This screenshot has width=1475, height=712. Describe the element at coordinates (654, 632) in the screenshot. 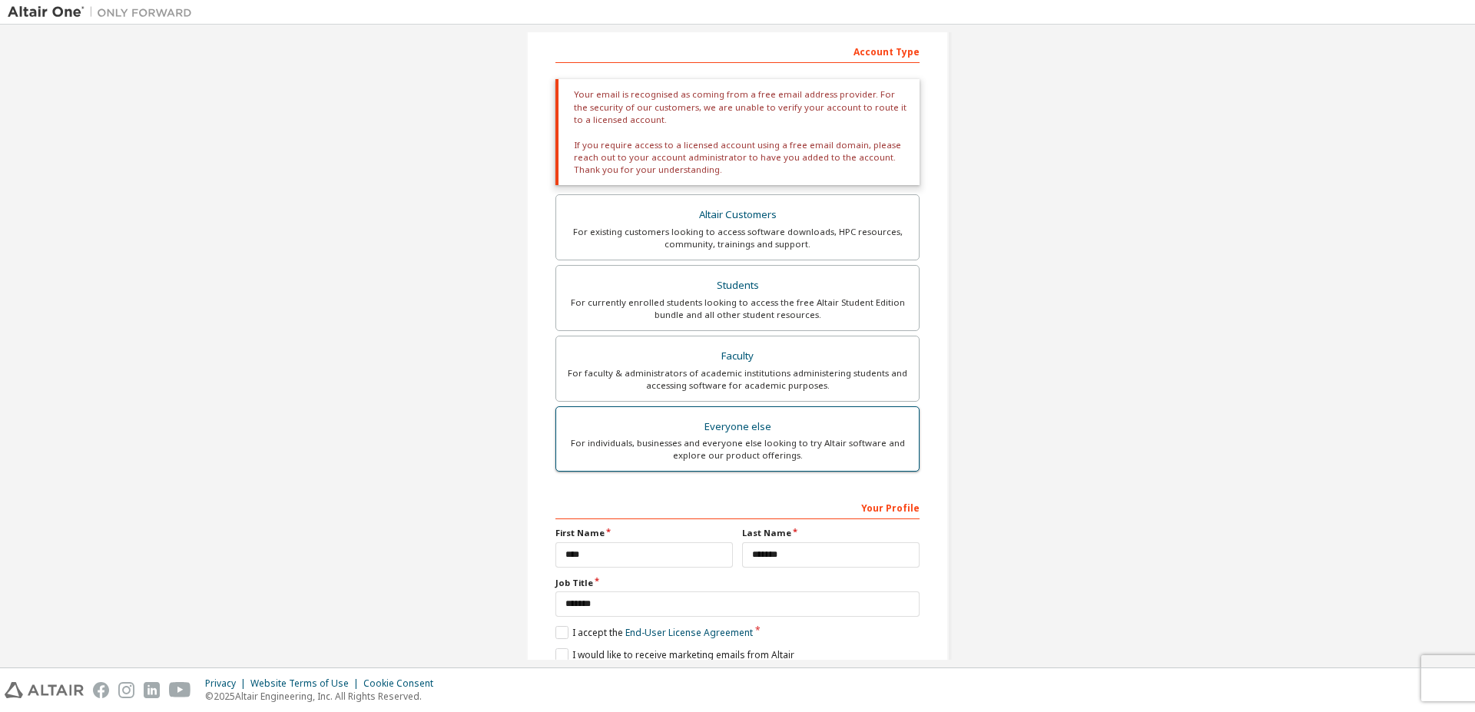

I see `label: I accept the` at that location.